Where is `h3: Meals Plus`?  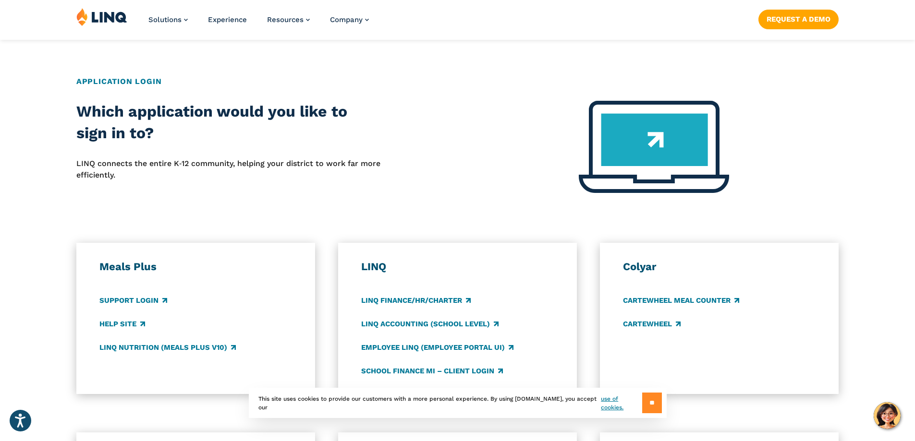
h3: Meals Plus is located at coordinates (196, 267).